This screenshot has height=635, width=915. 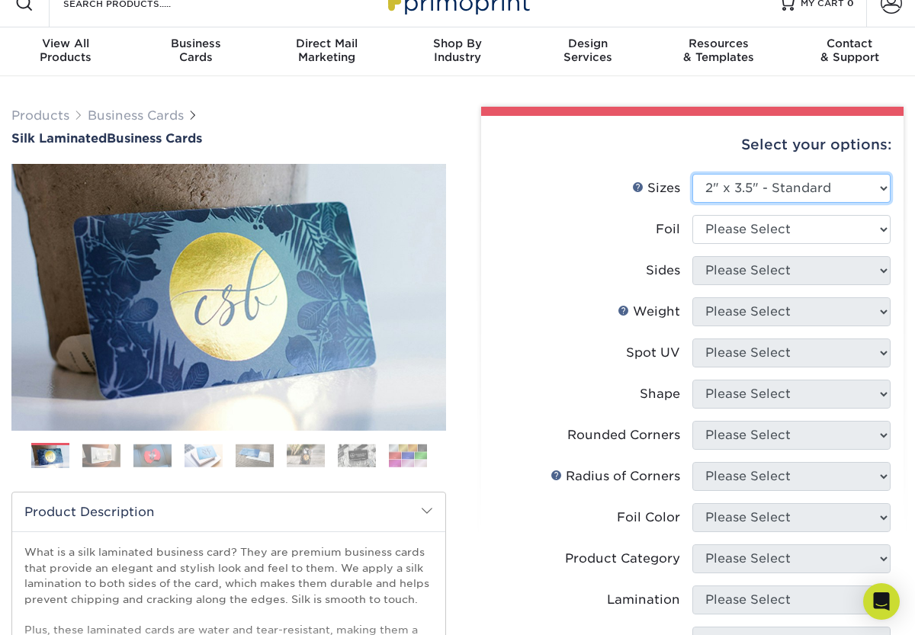 I want to click on div: Foil Color, so click(x=648, y=518).